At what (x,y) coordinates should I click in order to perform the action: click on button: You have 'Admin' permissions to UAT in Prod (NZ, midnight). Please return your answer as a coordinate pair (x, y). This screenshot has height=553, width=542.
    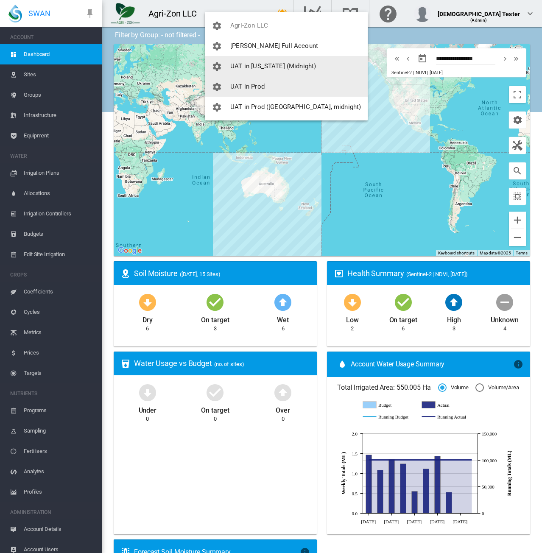
    Looking at the image, I should click on (286, 107).